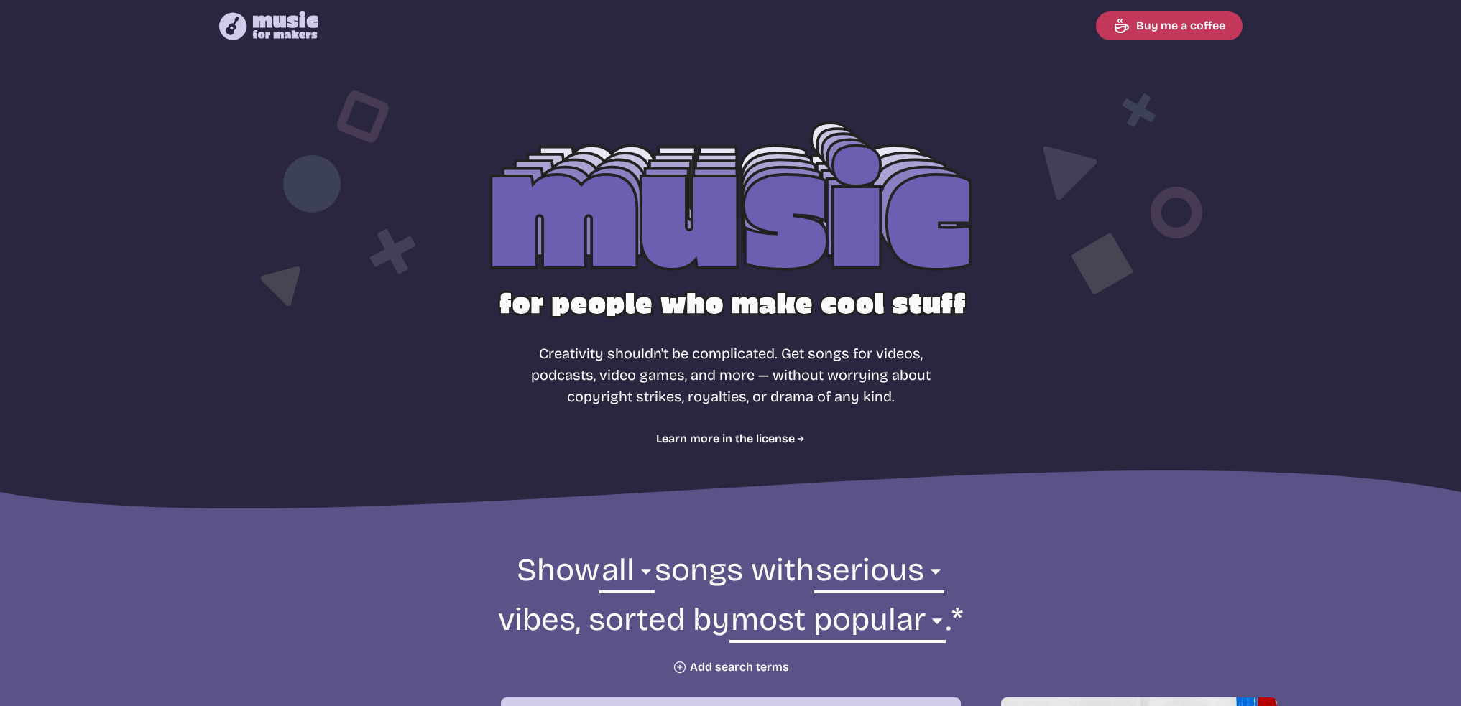 This screenshot has height=706, width=1461. What do you see at coordinates (730, 439) in the screenshot?
I see `a: Learn more in the license` at bounding box center [730, 439].